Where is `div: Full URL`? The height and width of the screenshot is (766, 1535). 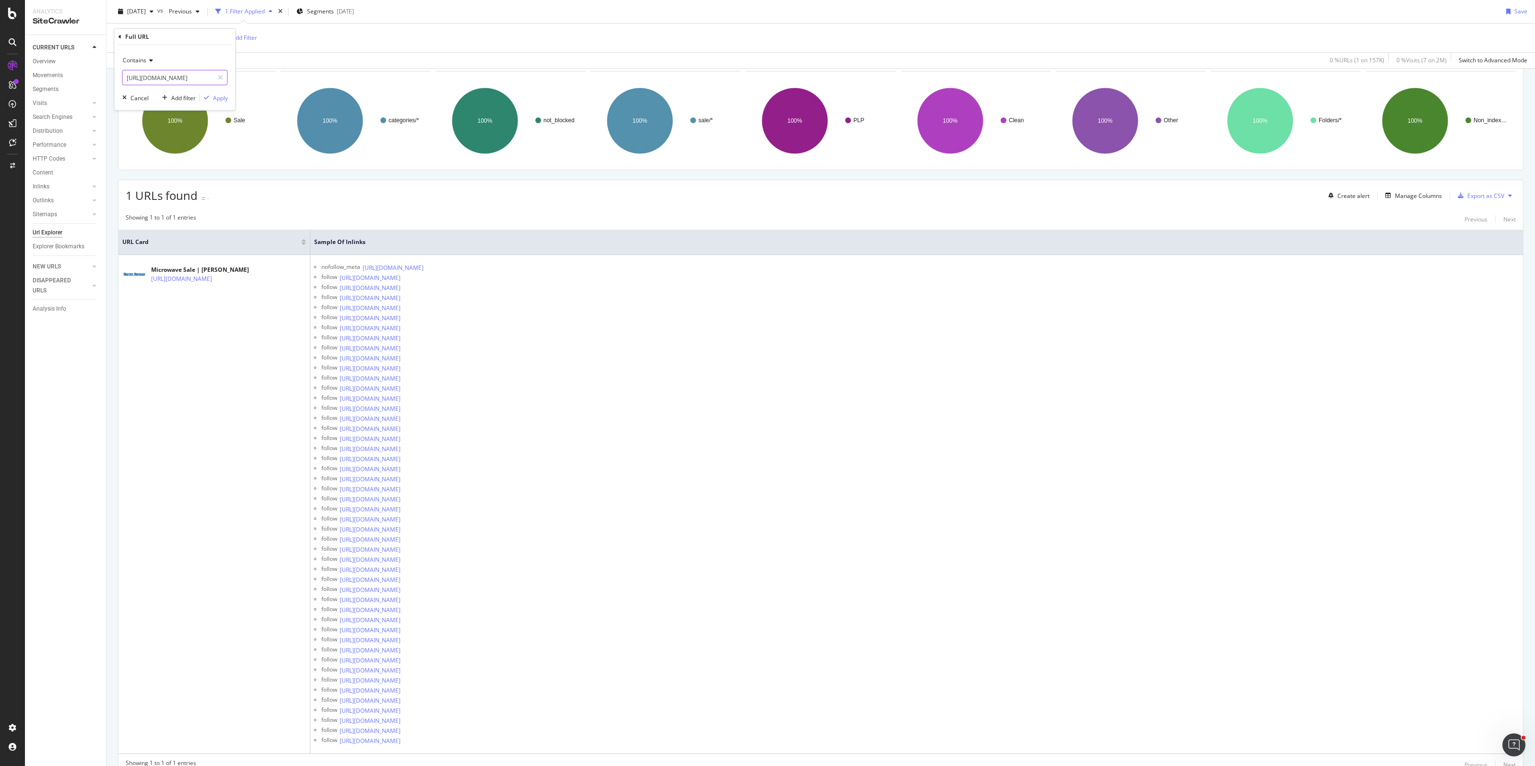 div: Full URL is located at coordinates (137, 36).